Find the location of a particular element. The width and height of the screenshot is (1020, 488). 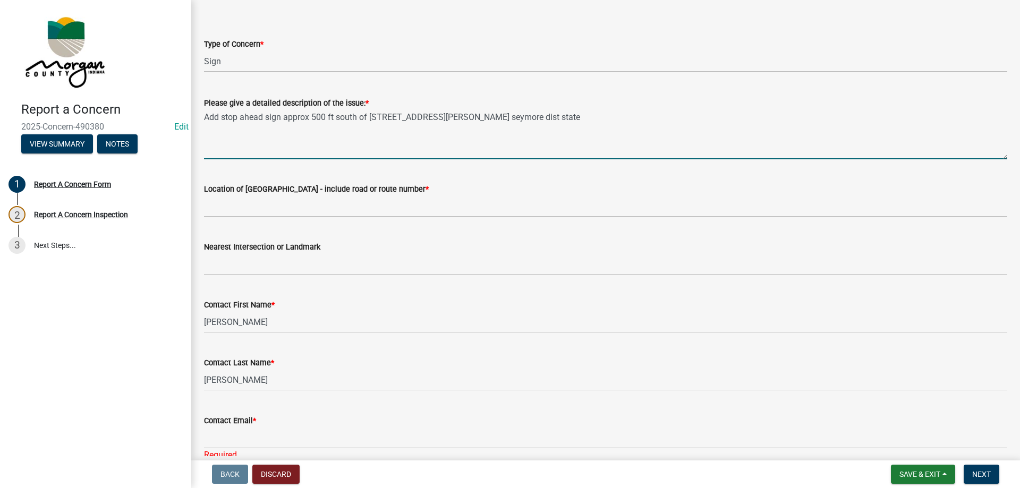

wm-modal-confirm: Notes is located at coordinates (117, 145).